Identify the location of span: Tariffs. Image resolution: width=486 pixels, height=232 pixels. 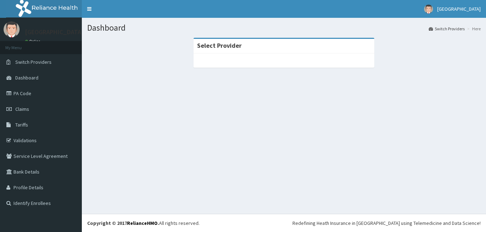
(22, 125).